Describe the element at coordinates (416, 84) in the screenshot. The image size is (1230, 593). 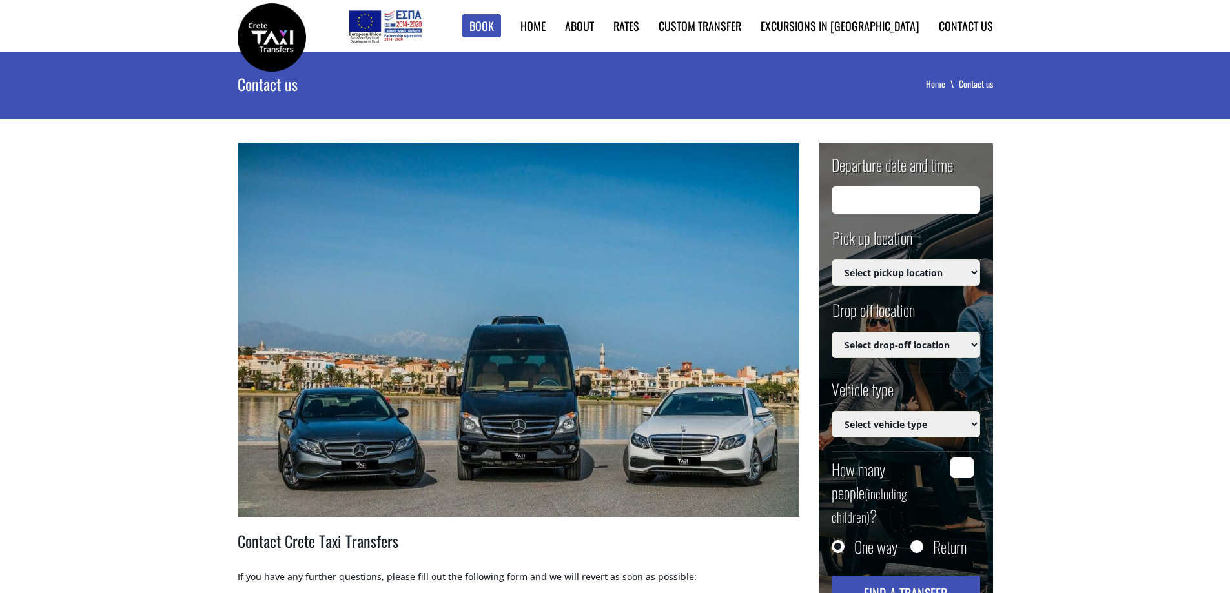
I see `h1: Contact us` at that location.